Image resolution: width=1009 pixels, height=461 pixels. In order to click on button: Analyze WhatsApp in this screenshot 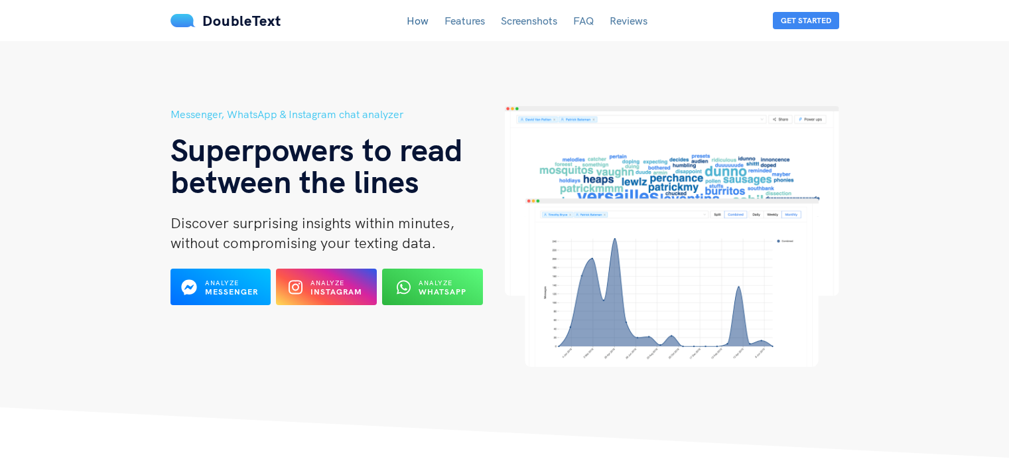, I will do `click(432, 287)`.